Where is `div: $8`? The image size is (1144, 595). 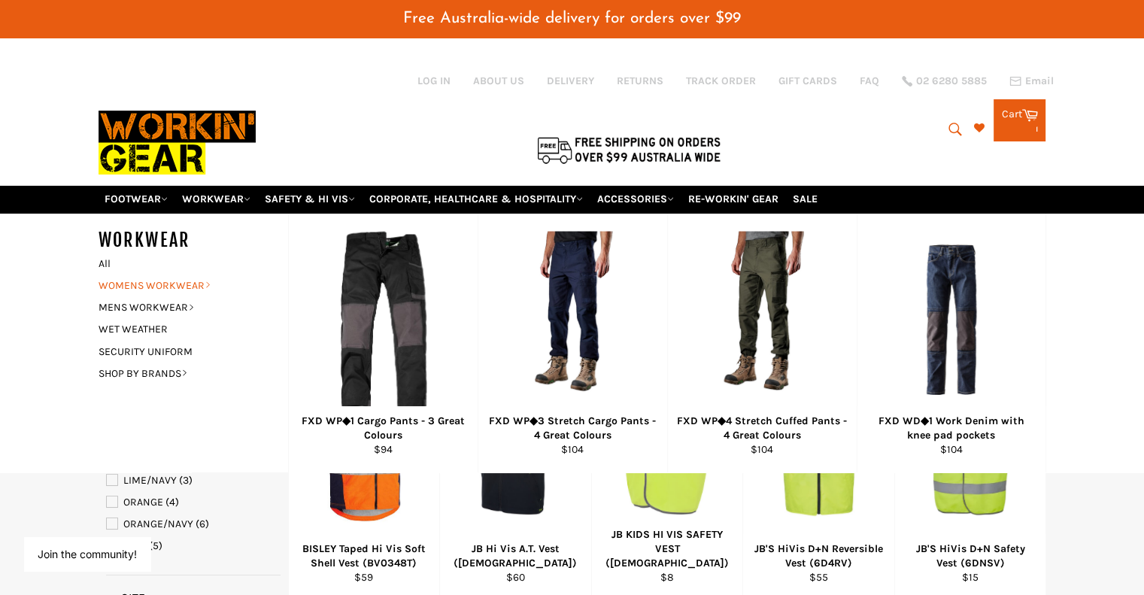
div: $8 is located at coordinates (667, 577).